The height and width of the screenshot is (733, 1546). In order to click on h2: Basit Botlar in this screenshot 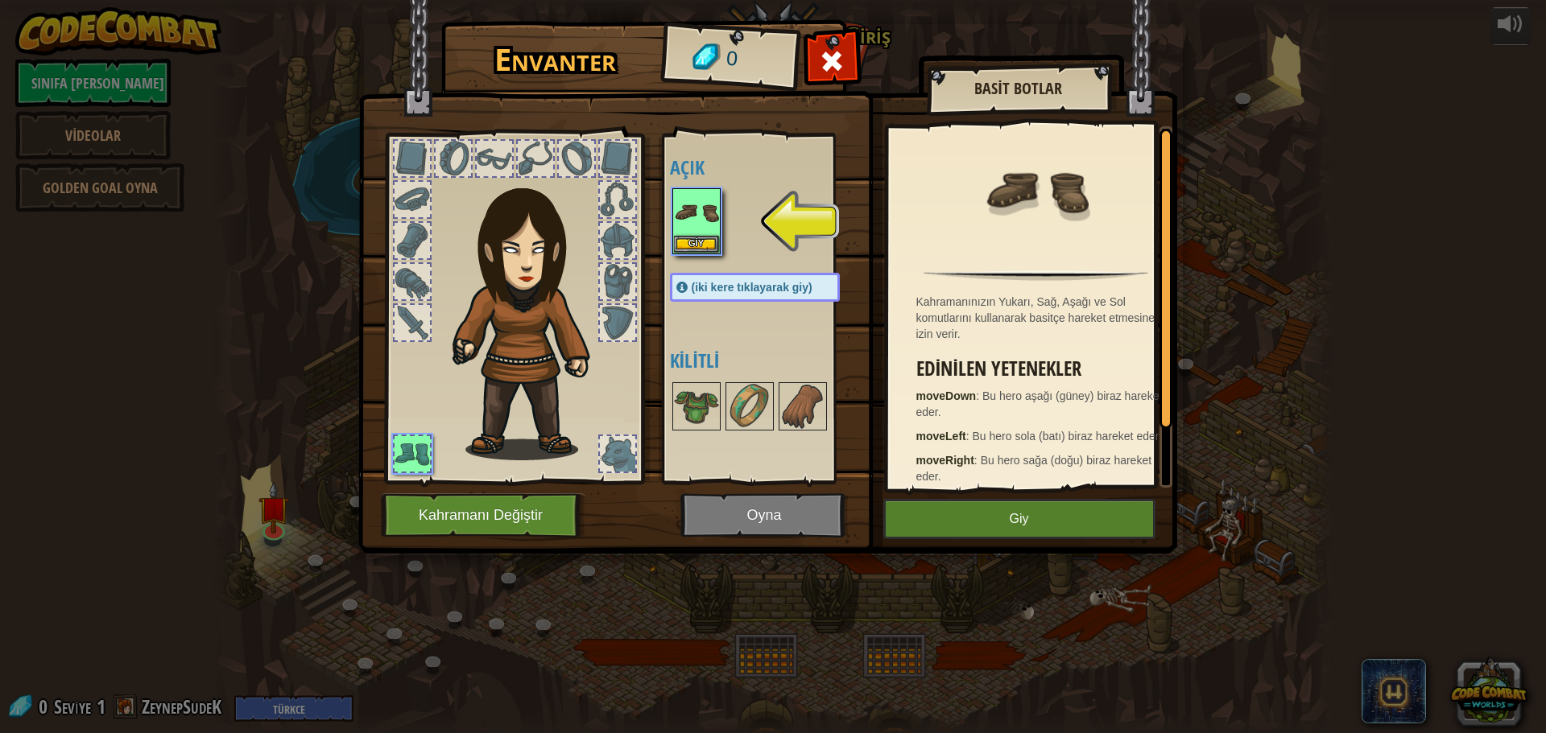, I will do `click(1018, 89)`.